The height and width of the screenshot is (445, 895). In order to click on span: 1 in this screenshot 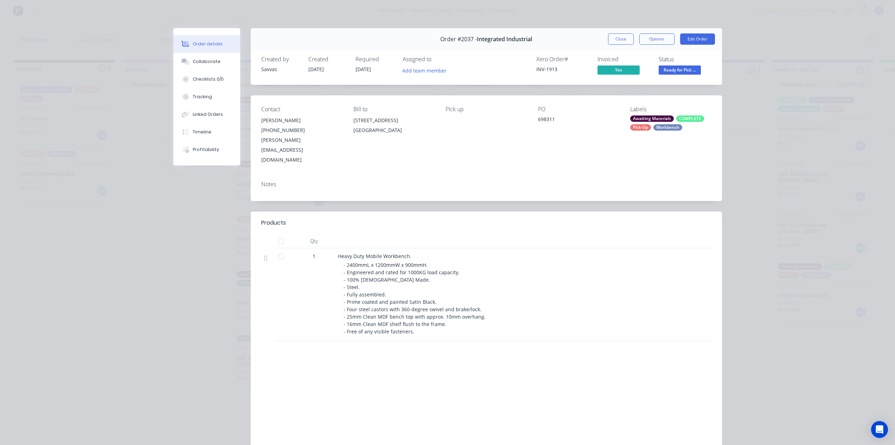, I will do `click(314, 256)`.